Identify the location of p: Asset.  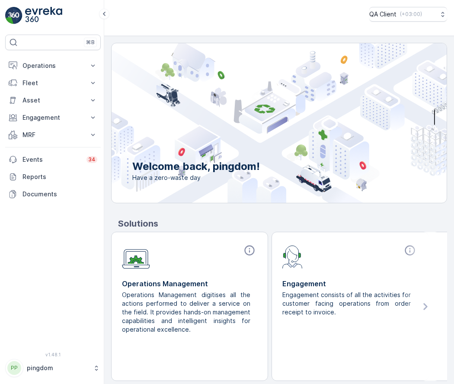
(53, 100).